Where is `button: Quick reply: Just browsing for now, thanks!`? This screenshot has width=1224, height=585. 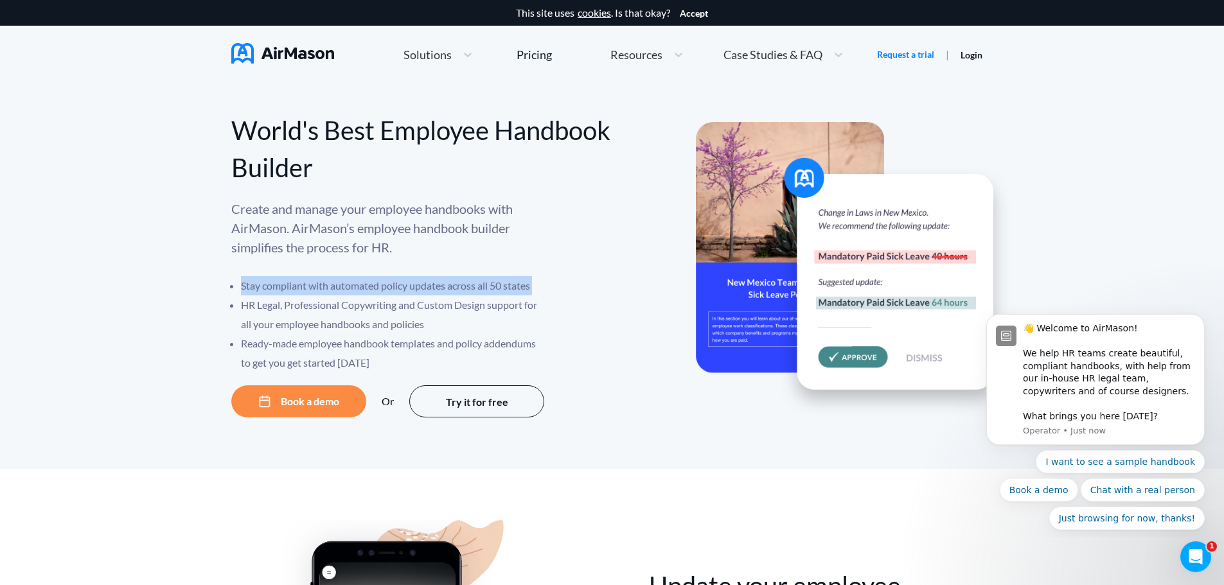
button: Quick reply: Just browsing for now, thanks! is located at coordinates (160, 216).